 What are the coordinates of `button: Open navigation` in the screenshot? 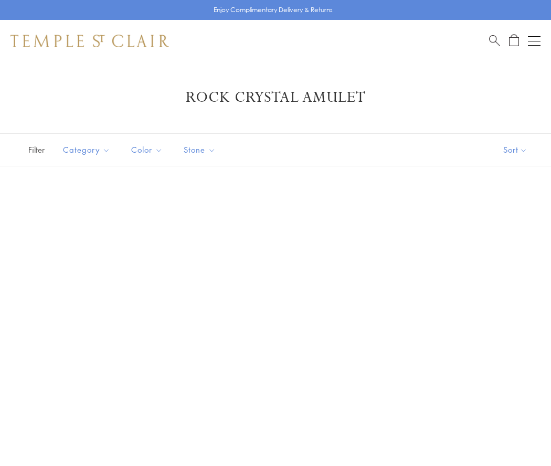 It's located at (534, 41).